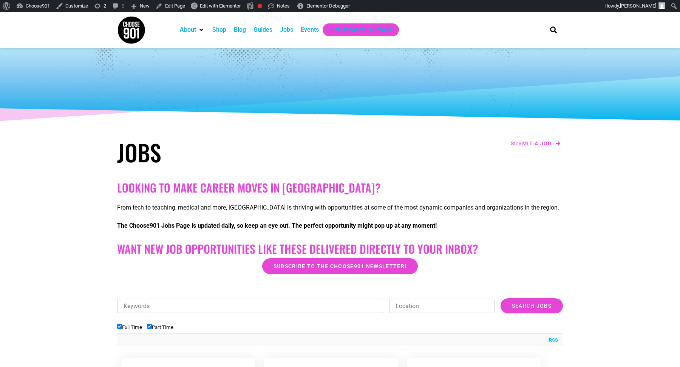 The image size is (680, 367). Describe the element at coordinates (286, 30) in the screenshot. I see `div: Jobs` at that location.